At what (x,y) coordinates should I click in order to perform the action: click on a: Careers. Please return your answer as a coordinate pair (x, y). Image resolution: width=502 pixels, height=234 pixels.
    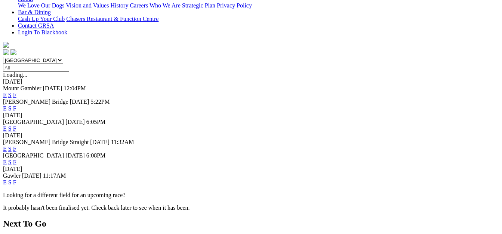
    Looking at the image, I should click on (139, 5).